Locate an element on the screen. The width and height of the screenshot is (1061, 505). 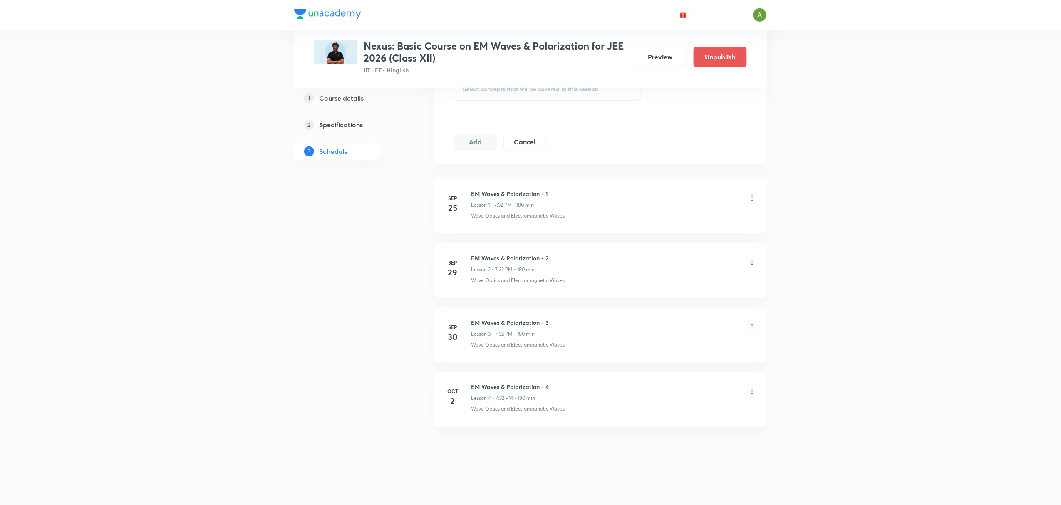
h6: Oct is located at coordinates (453, 391).